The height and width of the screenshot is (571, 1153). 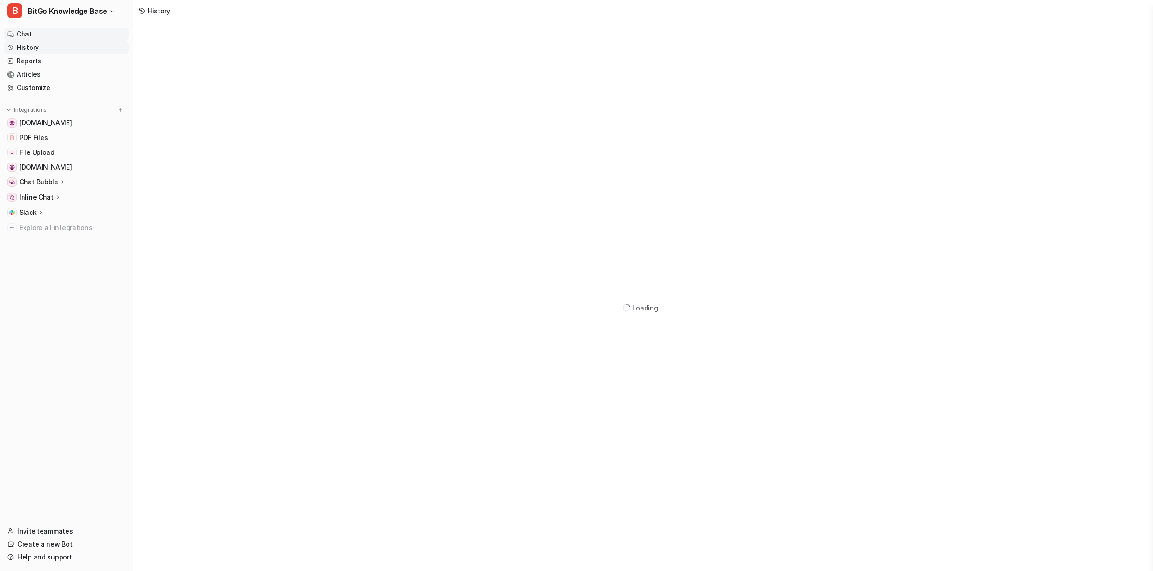 What do you see at coordinates (12, 182) in the screenshot?
I see `img: Chat Bubble` at bounding box center [12, 182].